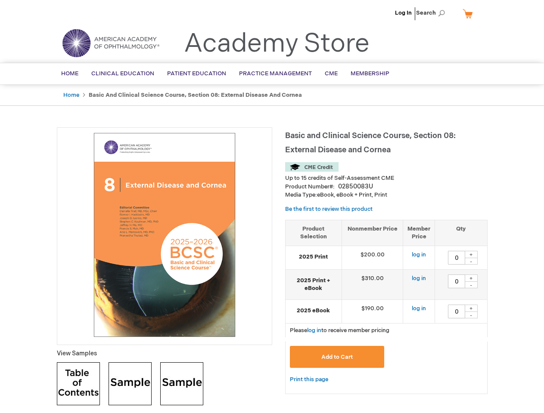  Describe the element at coordinates (403, 13) in the screenshot. I see `a: Log In` at that location.